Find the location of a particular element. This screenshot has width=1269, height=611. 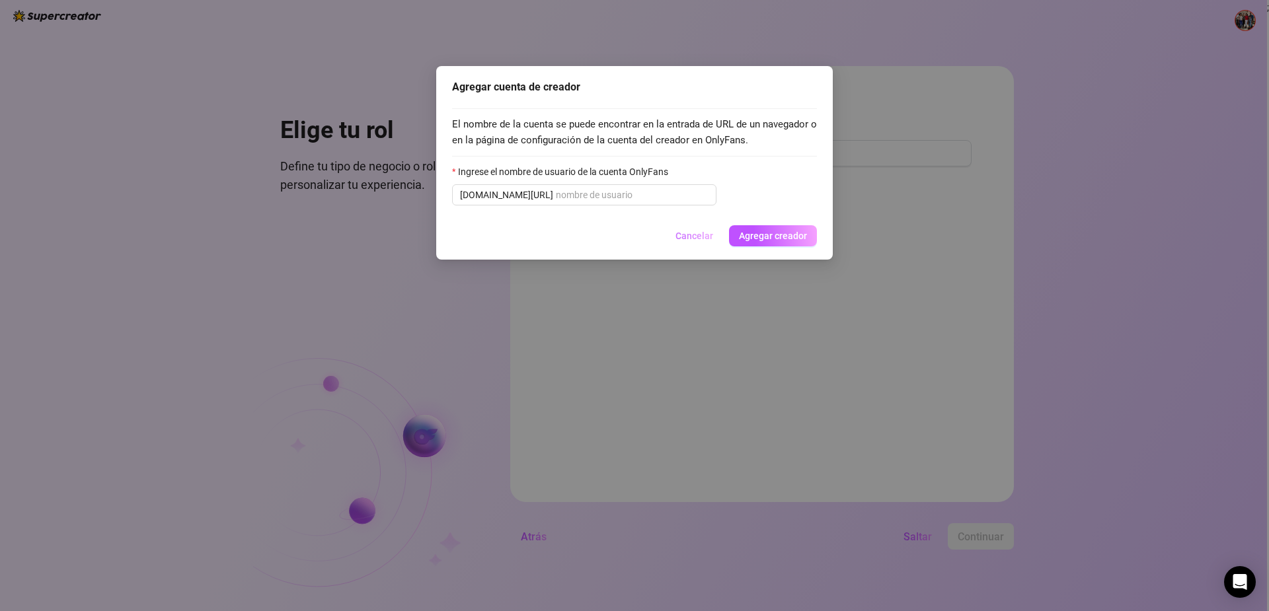

div: Abrir Intercom Messenger is located at coordinates (1240, 582).